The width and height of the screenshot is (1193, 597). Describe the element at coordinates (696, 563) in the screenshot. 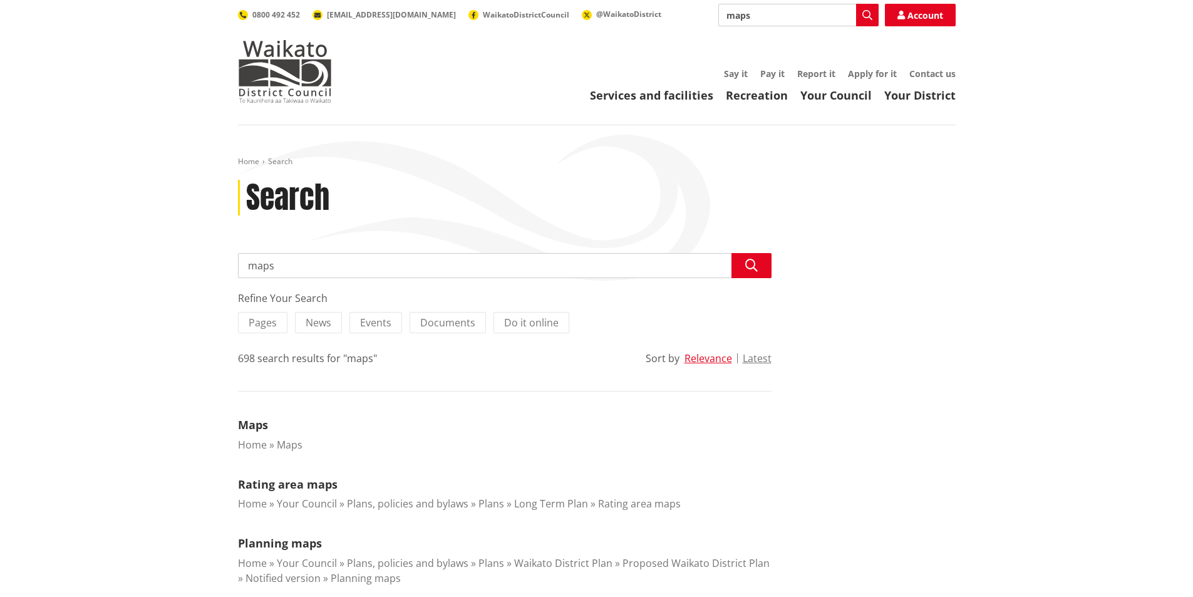

I see `a: Proposed Waikato District Plan` at that location.